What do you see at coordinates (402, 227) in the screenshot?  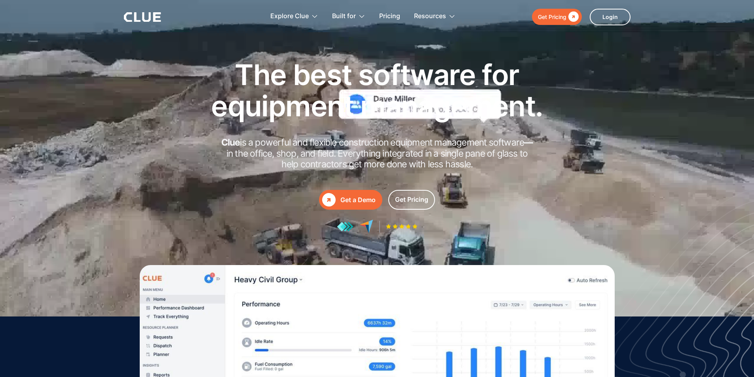 I see `img: Five-star rating icon` at bounding box center [402, 227].